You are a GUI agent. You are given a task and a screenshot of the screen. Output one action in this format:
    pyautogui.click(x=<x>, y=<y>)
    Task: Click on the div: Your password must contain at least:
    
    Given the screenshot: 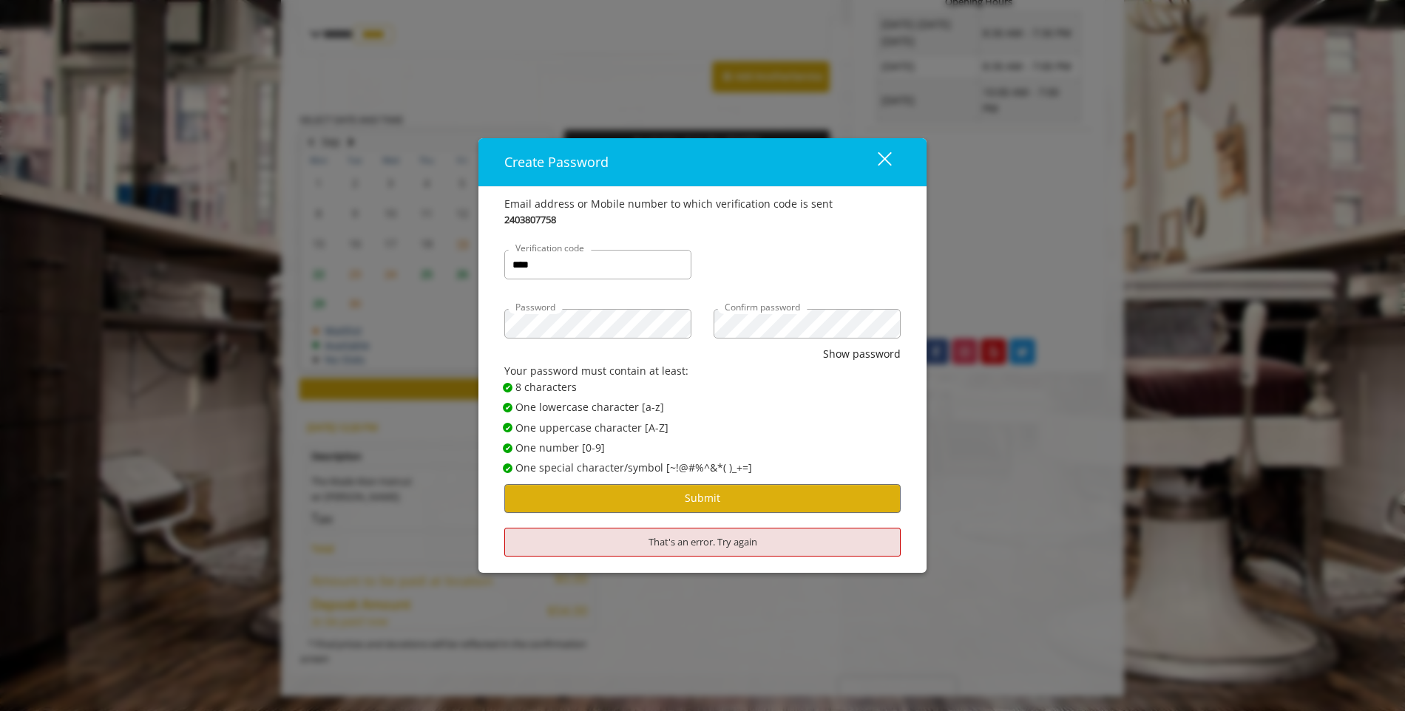 What is the action you would take?
    pyautogui.click(x=702, y=371)
    